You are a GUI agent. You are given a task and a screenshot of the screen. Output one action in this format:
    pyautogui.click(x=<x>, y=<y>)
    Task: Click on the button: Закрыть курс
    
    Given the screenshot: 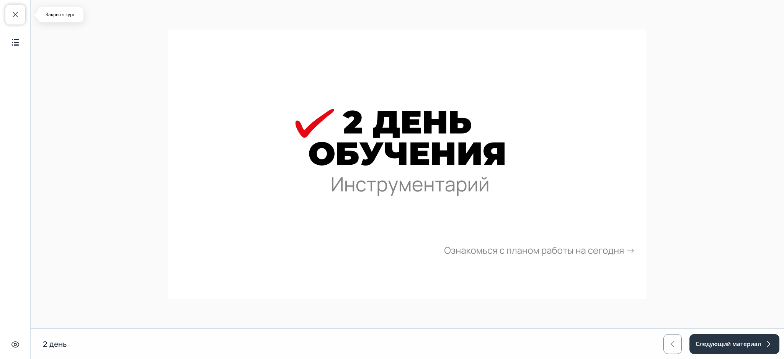 What is the action you would take?
    pyautogui.click(x=15, y=15)
    